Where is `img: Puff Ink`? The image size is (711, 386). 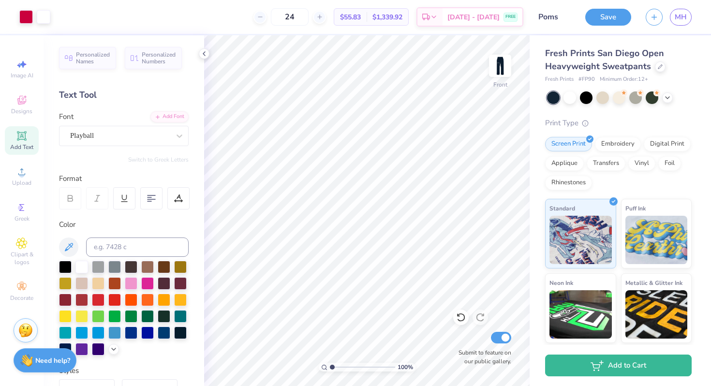
img: Puff Ink is located at coordinates (657, 240).